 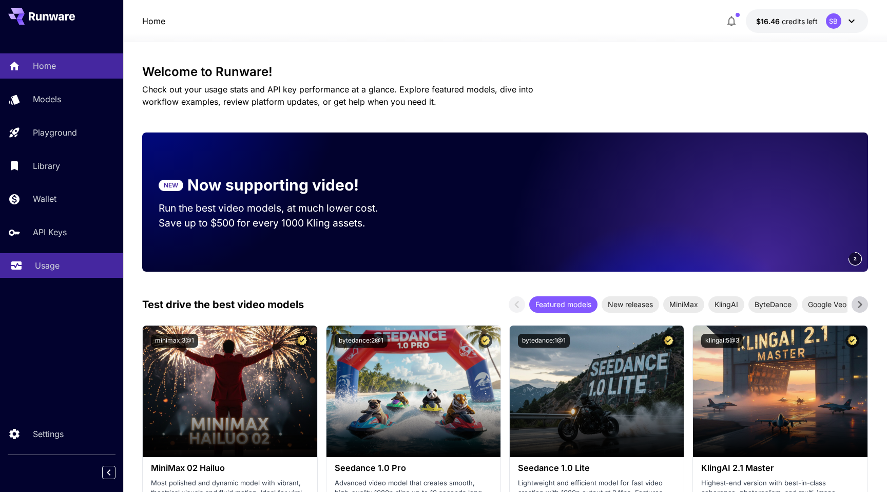 I want to click on h3: KlingAI 2.1 Master, so click(x=779, y=467).